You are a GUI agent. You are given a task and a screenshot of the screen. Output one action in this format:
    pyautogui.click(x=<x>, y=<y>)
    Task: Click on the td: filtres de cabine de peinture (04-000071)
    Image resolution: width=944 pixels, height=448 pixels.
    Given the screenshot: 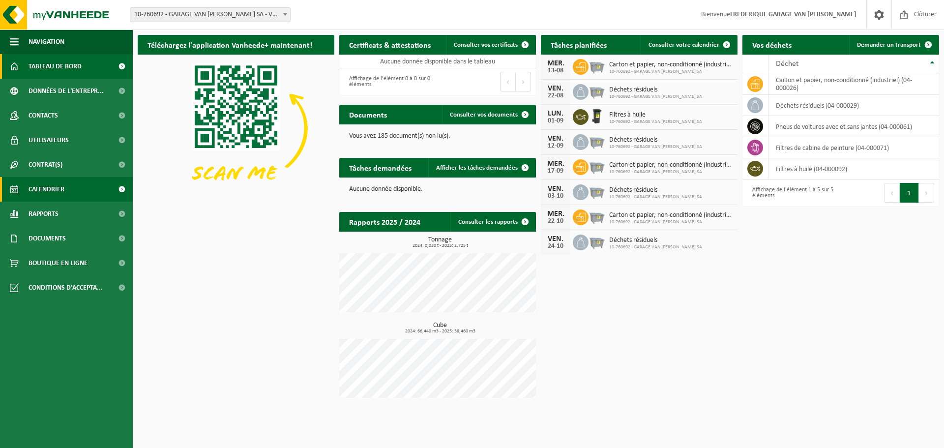 What is the action you would take?
    pyautogui.click(x=854, y=148)
    